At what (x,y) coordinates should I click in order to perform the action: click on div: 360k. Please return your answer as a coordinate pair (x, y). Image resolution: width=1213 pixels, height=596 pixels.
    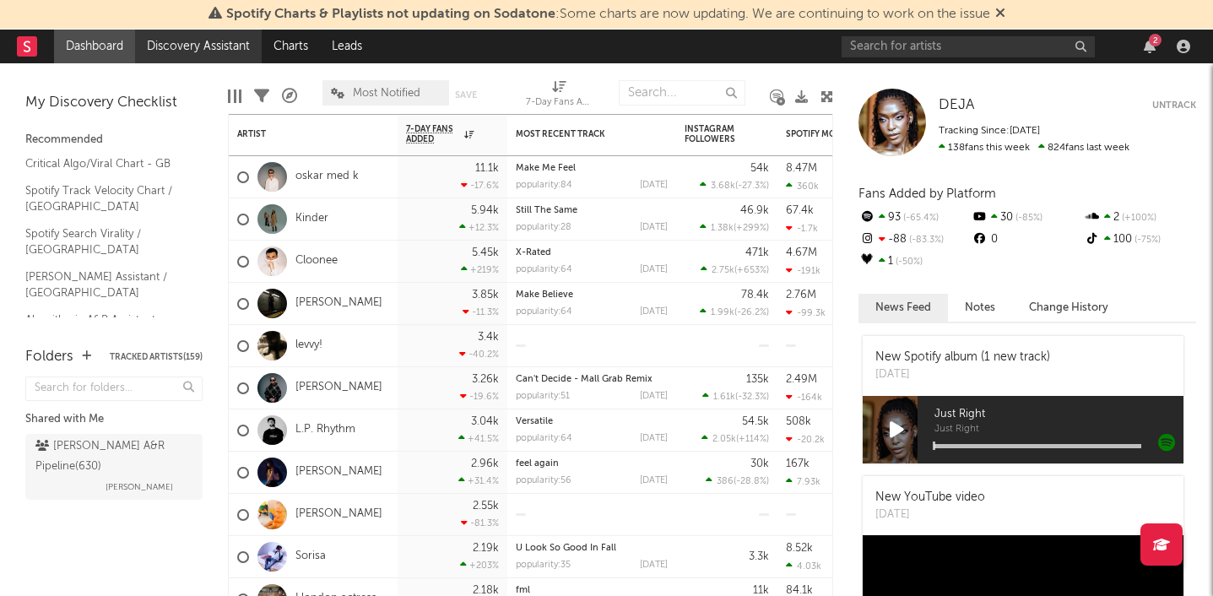
    Looking at the image, I should click on (802, 186).